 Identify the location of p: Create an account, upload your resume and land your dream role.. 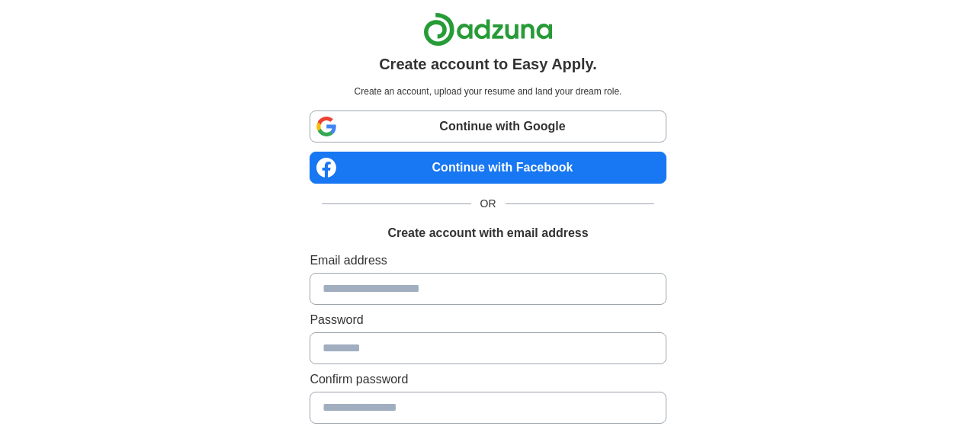
(487, 92).